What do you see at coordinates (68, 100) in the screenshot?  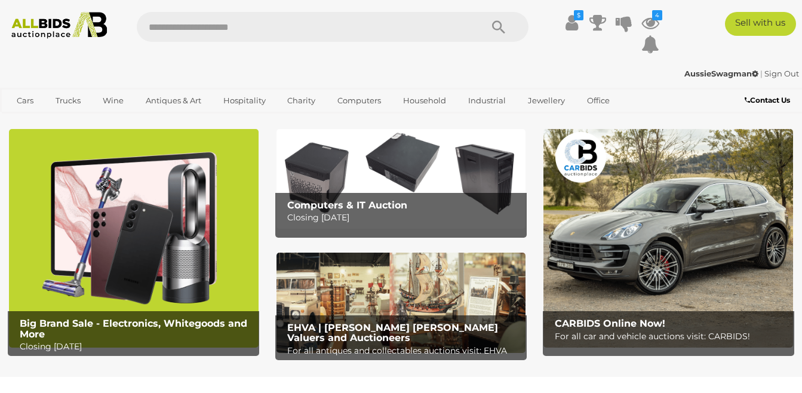 I see `a: Trucks` at bounding box center [68, 100].